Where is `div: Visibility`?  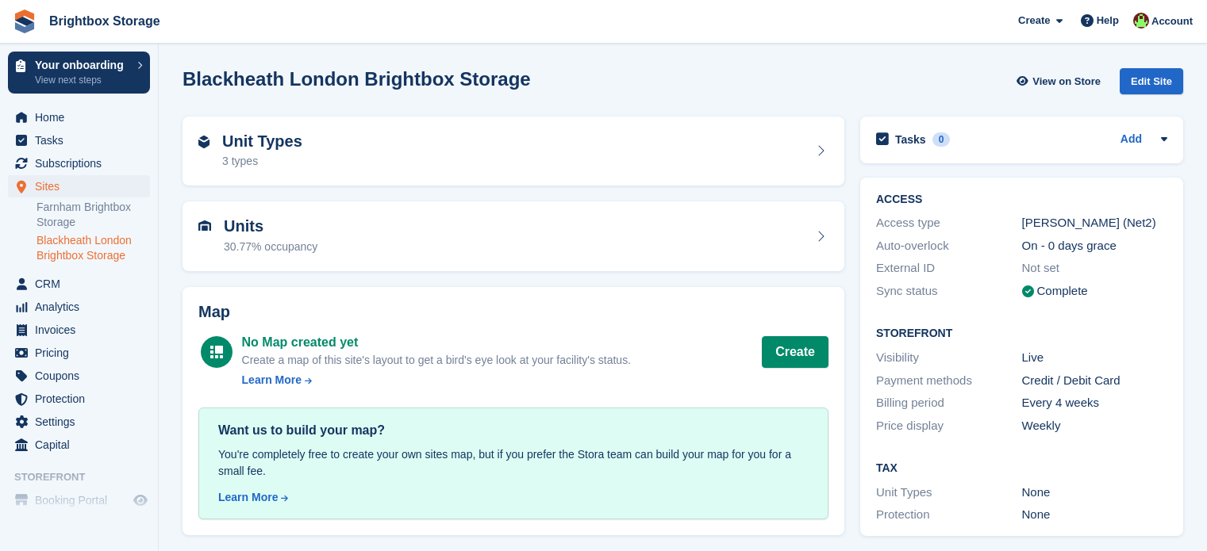 div: Visibility is located at coordinates (949, 358).